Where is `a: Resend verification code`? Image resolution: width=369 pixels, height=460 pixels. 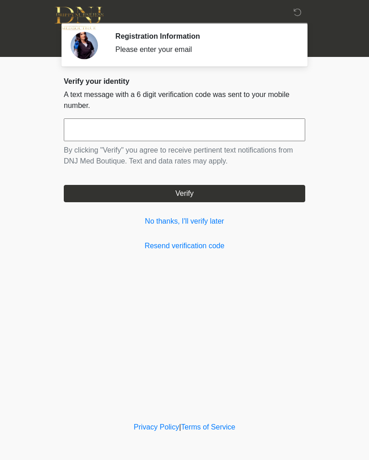
a: Resend verification code is located at coordinates (185, 246).